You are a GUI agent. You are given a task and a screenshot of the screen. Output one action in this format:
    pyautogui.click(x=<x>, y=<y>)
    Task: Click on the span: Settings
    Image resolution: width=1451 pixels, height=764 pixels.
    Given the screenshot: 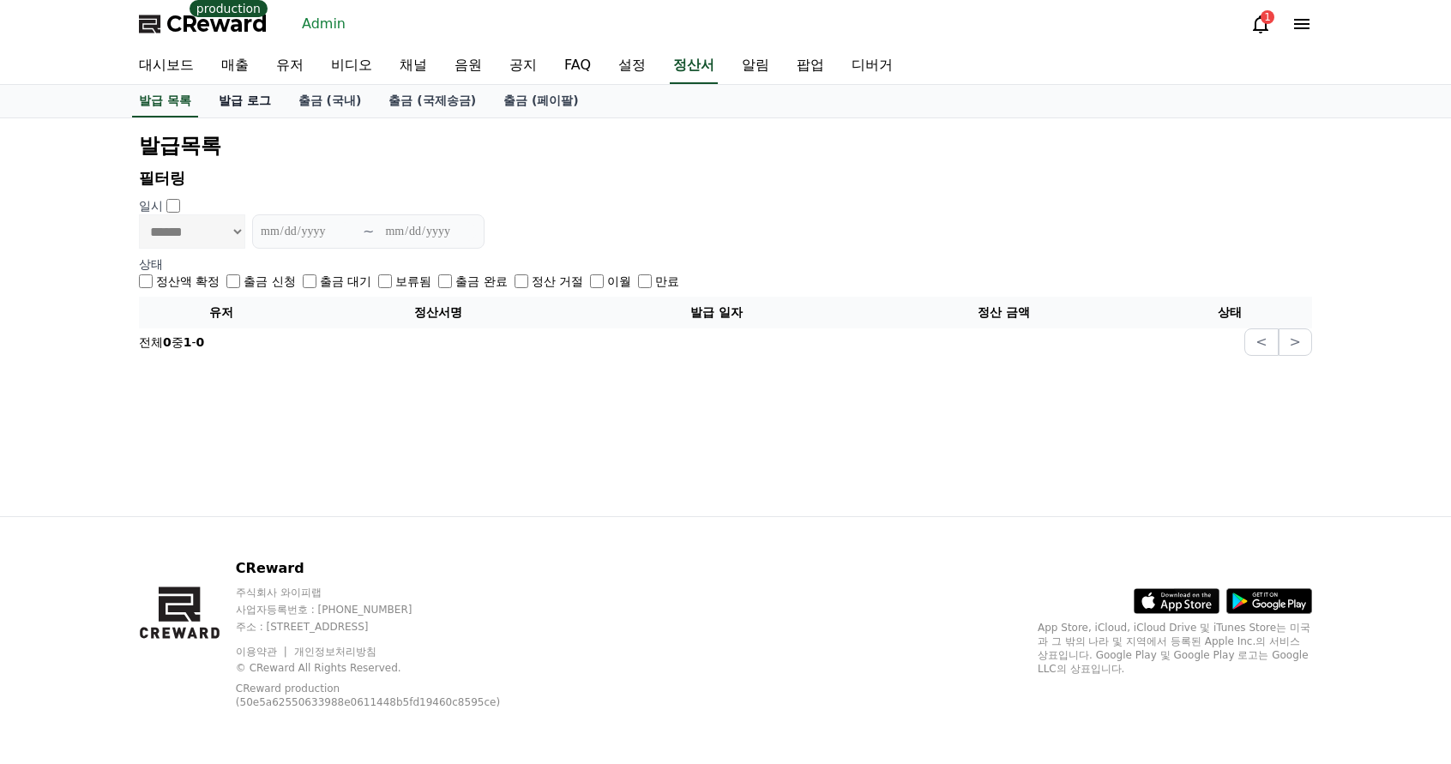 What is the action you would take?
    pyautogui.click(x=274, y=576)
    